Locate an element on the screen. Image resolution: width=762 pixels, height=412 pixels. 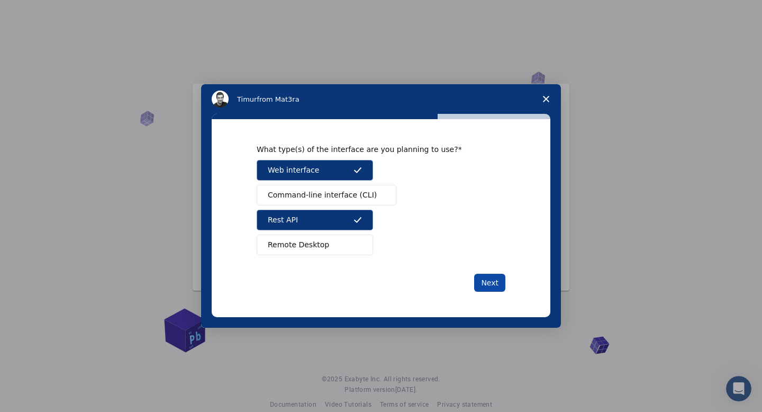
span: from Mat3ra is located at coordinates (278, 99).